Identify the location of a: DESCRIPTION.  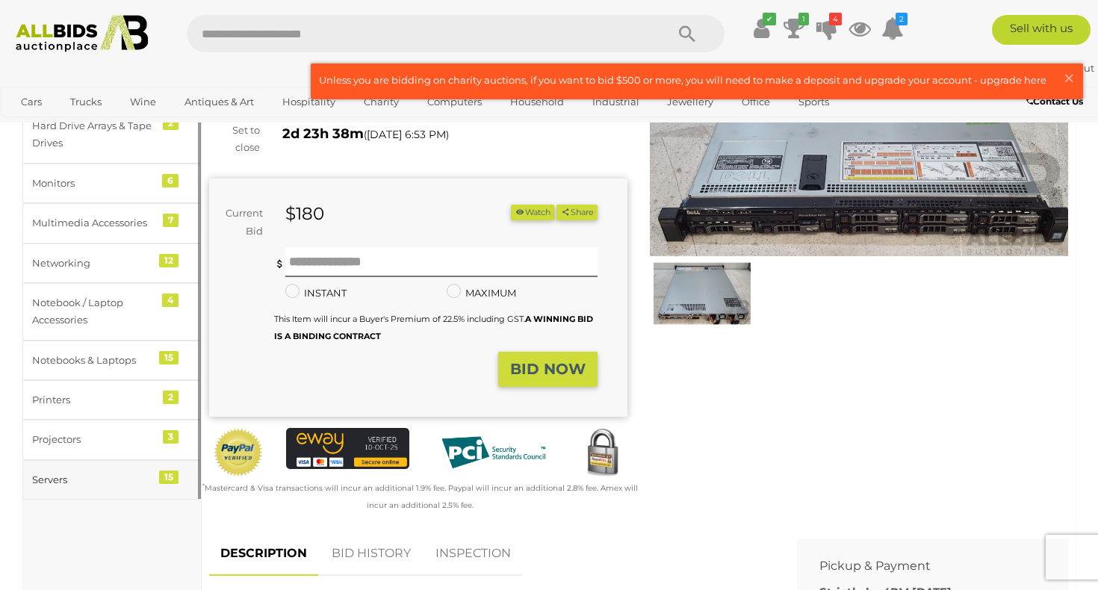
(264, 553).